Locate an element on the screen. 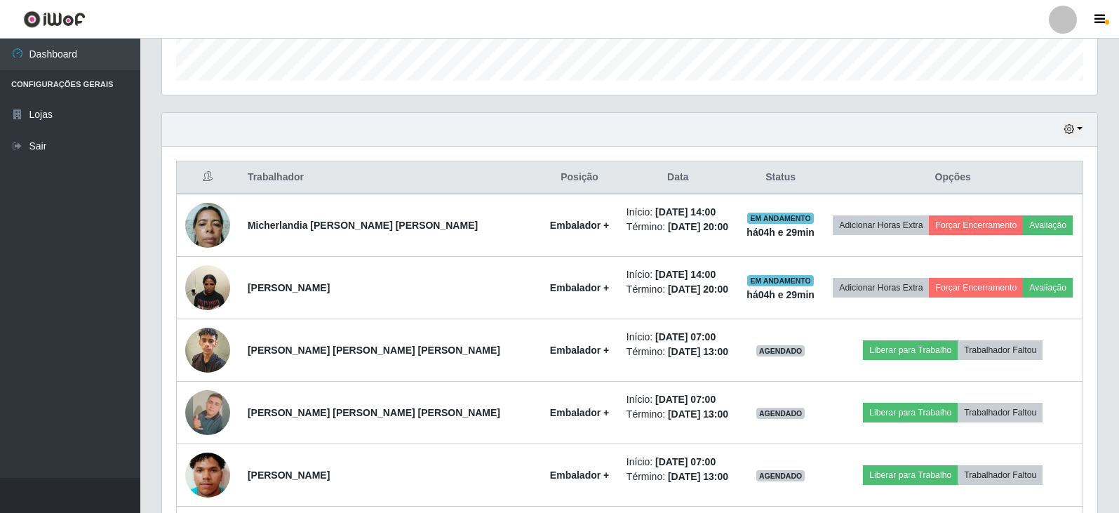 This screenshot has height=513, width=1119. img: 1752573650429.jpeg is located at coordinates (208, 413).